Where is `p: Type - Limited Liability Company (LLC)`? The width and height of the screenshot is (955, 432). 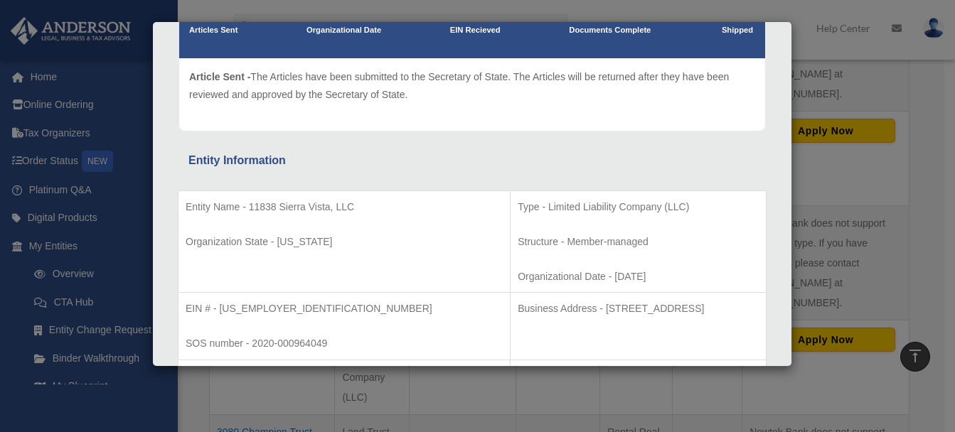
p: Type - Limited Liability Company (LLC) is located at coordinates (638, 207).